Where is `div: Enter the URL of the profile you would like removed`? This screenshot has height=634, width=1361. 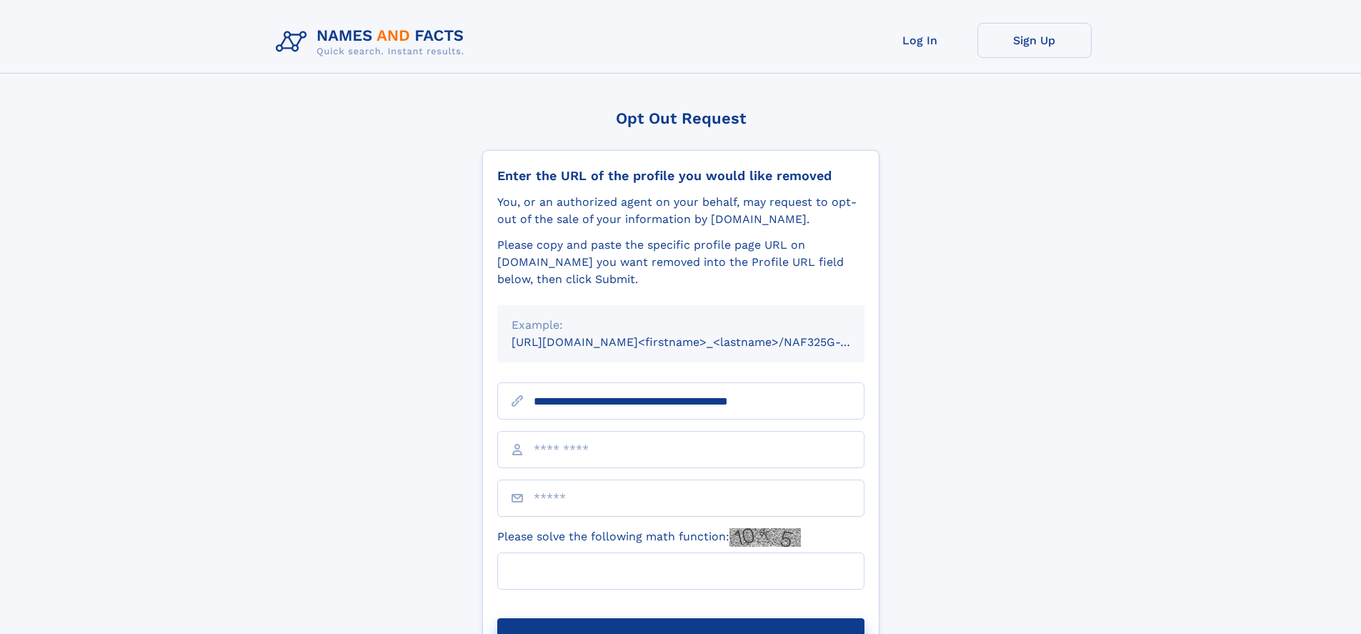 div: Enter the URL of the profile you would like removed is located at coordinates (681, 176).